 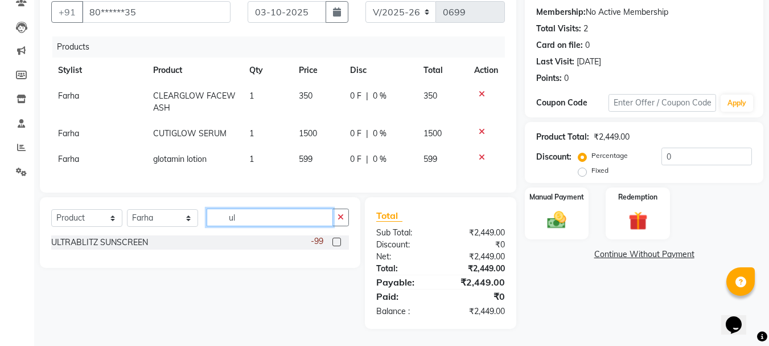 I want to click on th: Qty, so click(x=267, y=70).